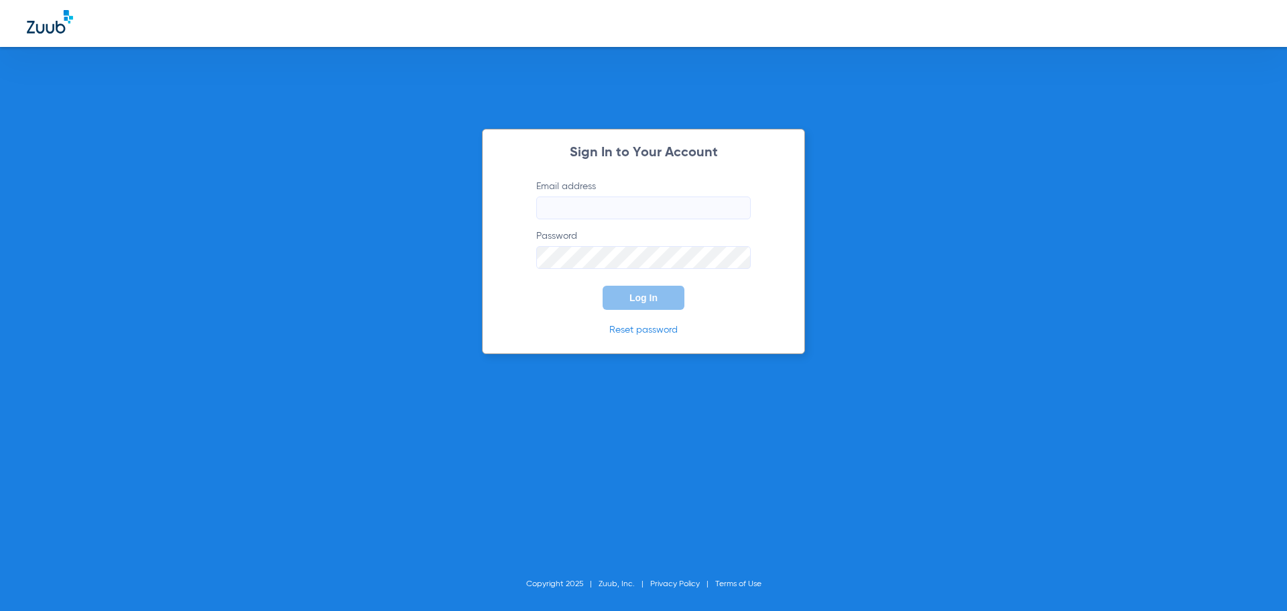 The width and height of the screenshot is (1287, 611). Describe the element at coordinates (644, 199) in the screenshot. I see `label: Email address` at that location.